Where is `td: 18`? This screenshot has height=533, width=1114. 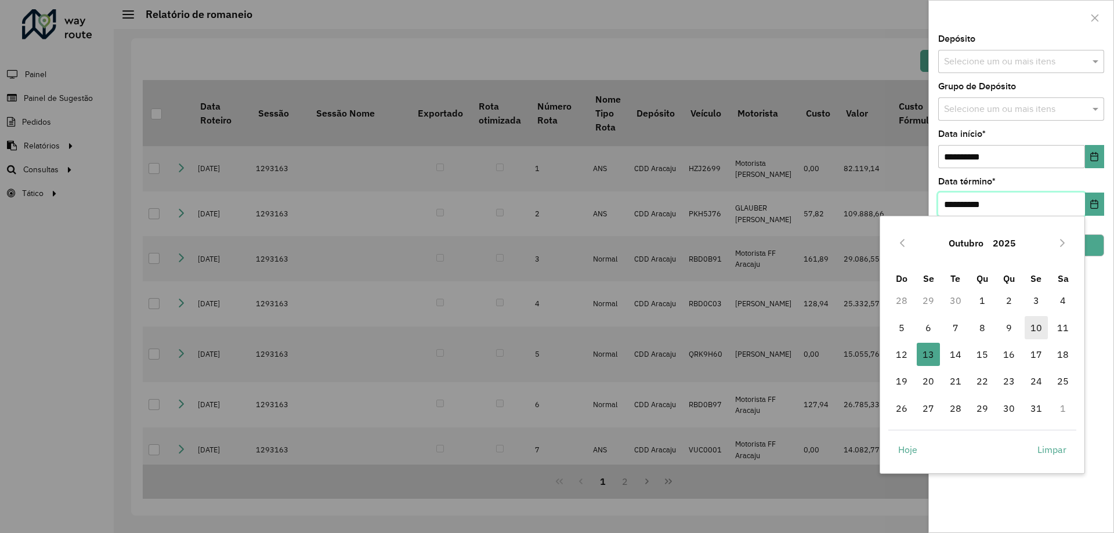 td: 18 is located at coordinates (1063, 355).